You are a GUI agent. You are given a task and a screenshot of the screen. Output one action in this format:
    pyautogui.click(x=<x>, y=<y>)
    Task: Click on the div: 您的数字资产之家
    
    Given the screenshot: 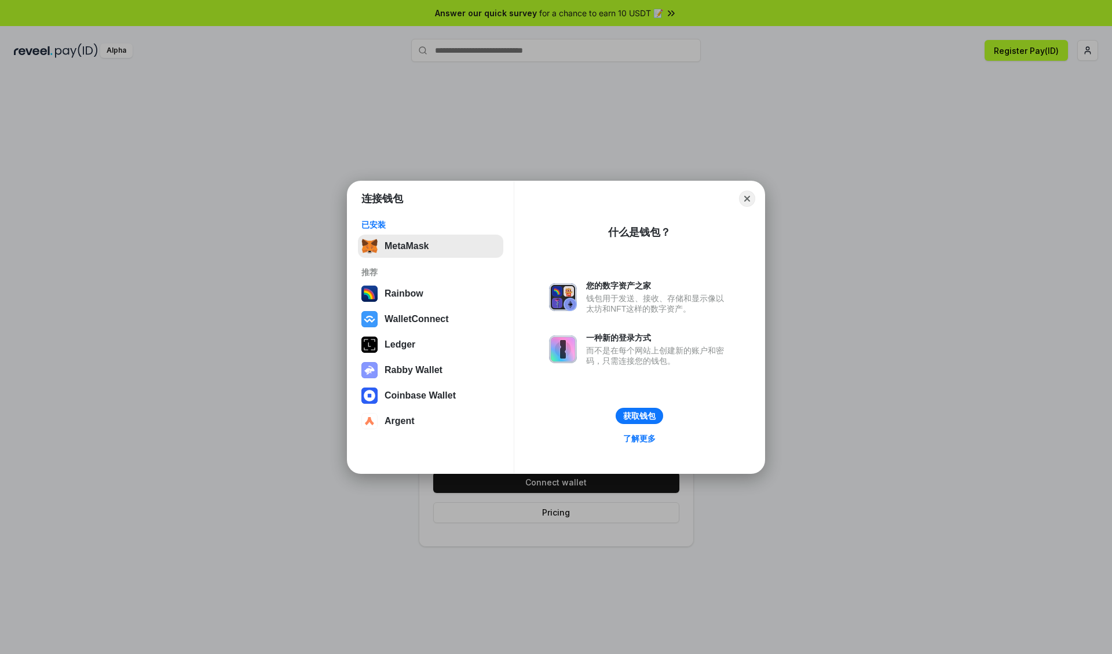 What is the action you would take?
    pyautogui.click(x=658, y=285)
    